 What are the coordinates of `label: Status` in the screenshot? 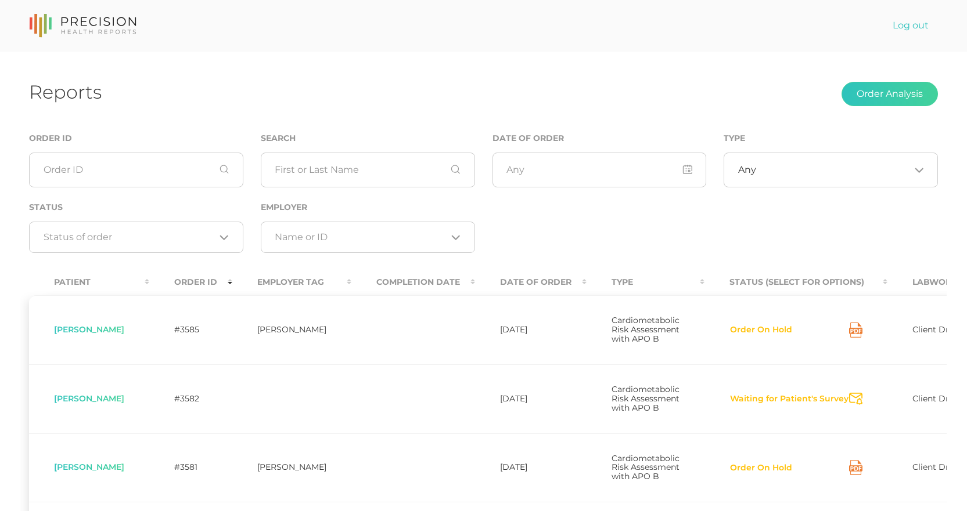 It's located at (46, 207).